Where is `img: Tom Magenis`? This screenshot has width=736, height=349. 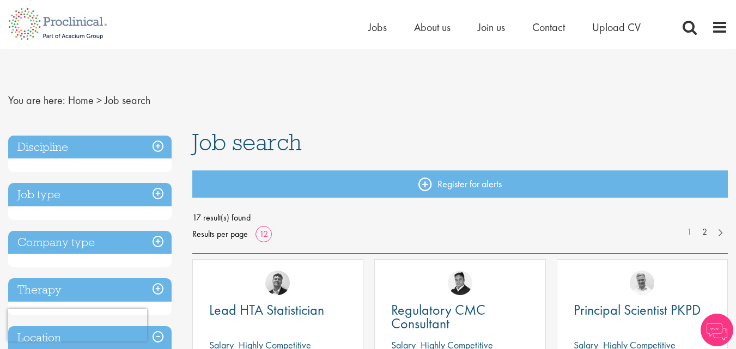 img: Tom Magenis is located at coordinates (277, 283).